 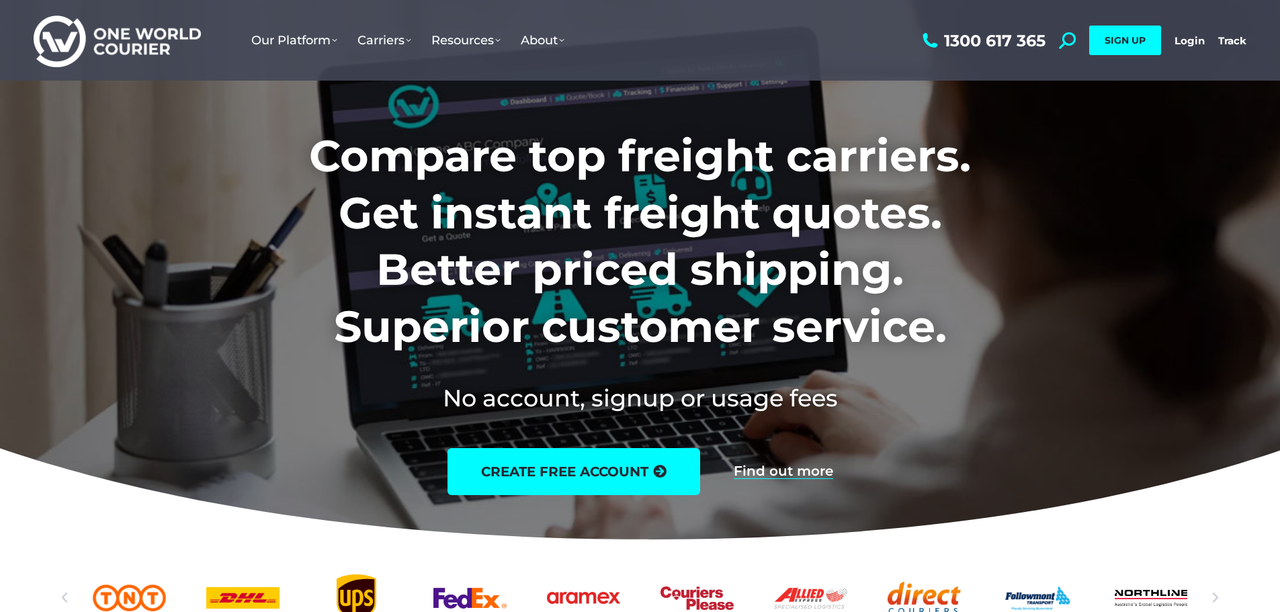 What do you see at coordinates (1232, 40) in the screenshot?
I see `a: Track` at bounding box center [1232, 40].